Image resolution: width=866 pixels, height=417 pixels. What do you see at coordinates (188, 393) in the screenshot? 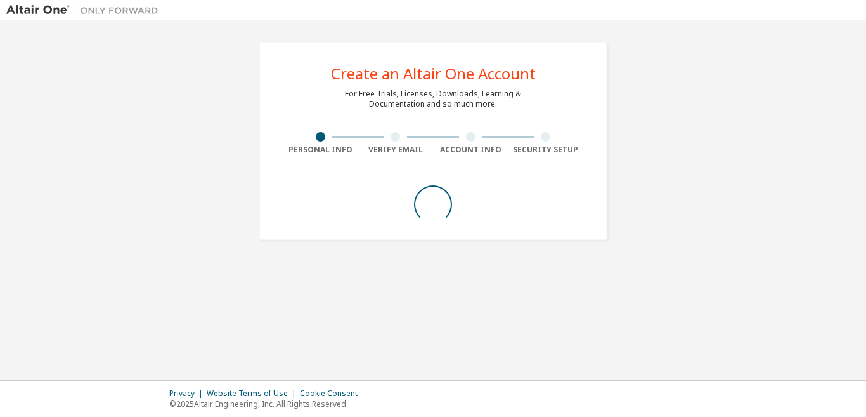
I see `div: Privacy` at bounding box center [188, 393].